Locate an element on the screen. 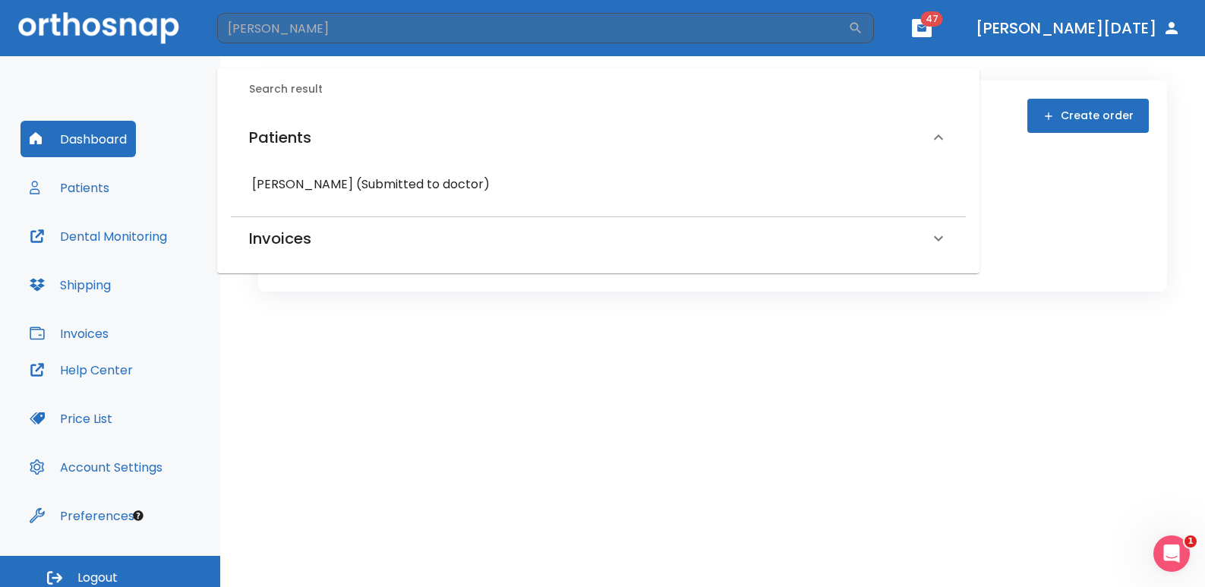 Image resolution: width=1205 pixels, height=587 pixels. button: Shipping is located at coordinates (70, 285).